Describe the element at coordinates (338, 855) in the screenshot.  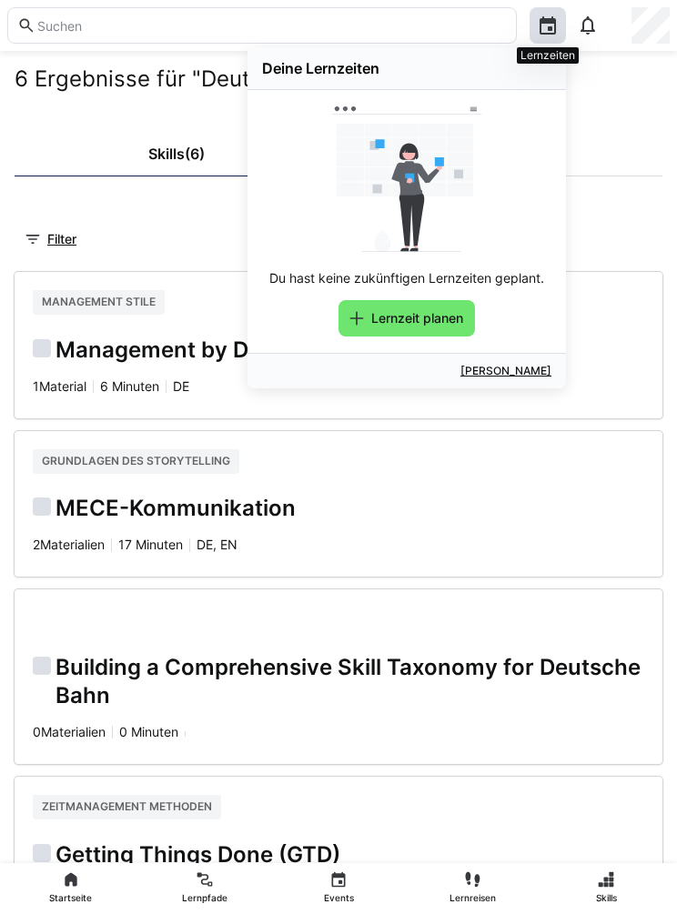
I see `h2: Getting Things Done (GTD)` at that location.